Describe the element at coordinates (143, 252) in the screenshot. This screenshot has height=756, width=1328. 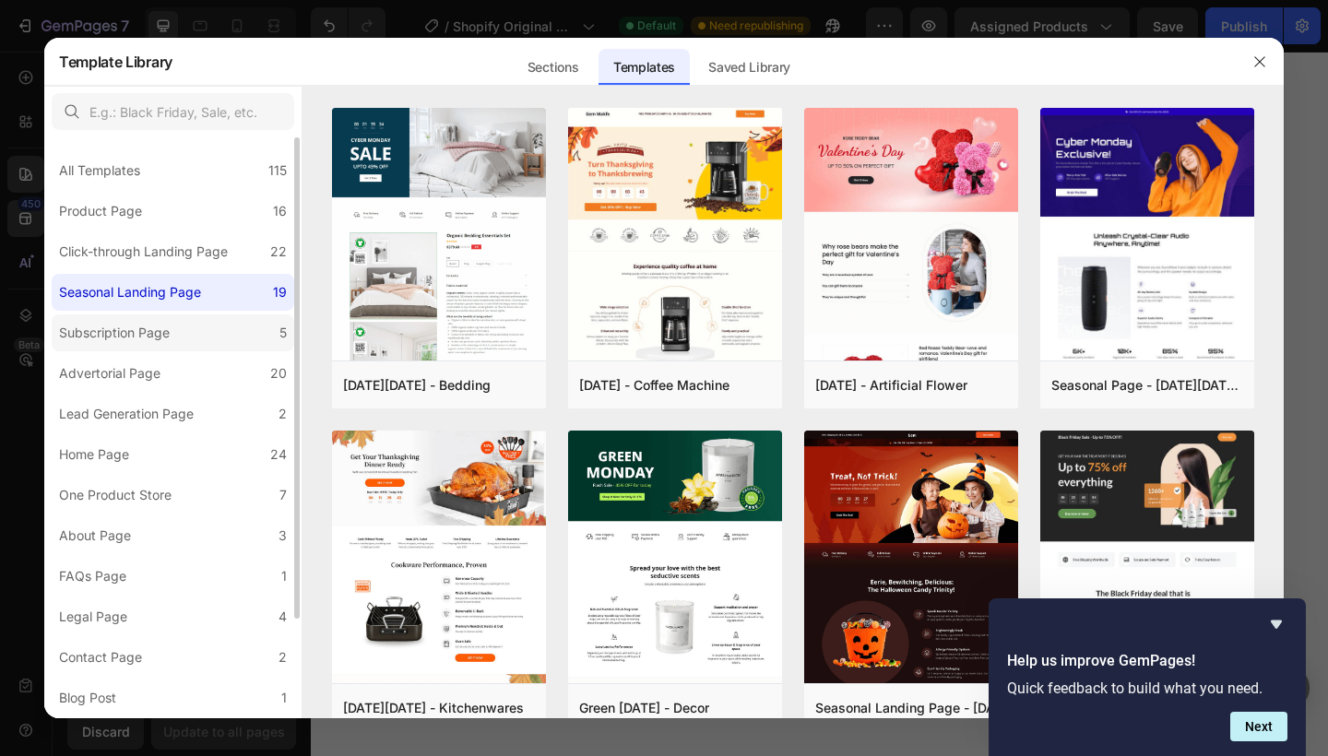
I see `div: Click-through Landing Page` at that location.